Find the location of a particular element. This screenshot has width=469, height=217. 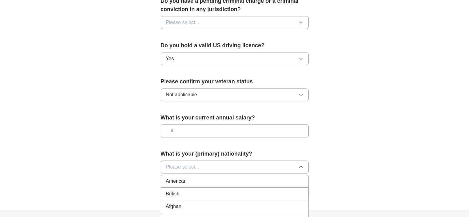

label: What is your (primary) nationality? is located at coordinates (235, 154).